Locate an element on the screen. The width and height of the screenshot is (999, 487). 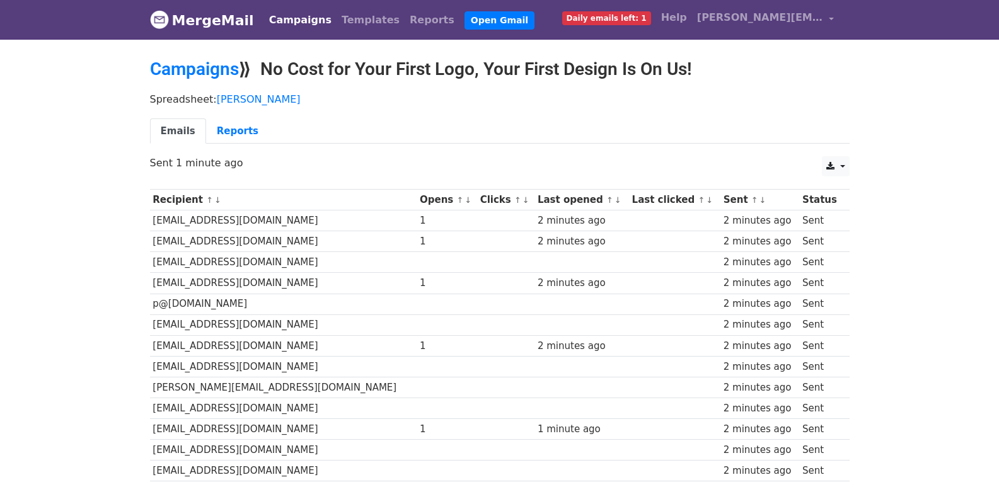
a: Emails is located at coordinates (178, 131).